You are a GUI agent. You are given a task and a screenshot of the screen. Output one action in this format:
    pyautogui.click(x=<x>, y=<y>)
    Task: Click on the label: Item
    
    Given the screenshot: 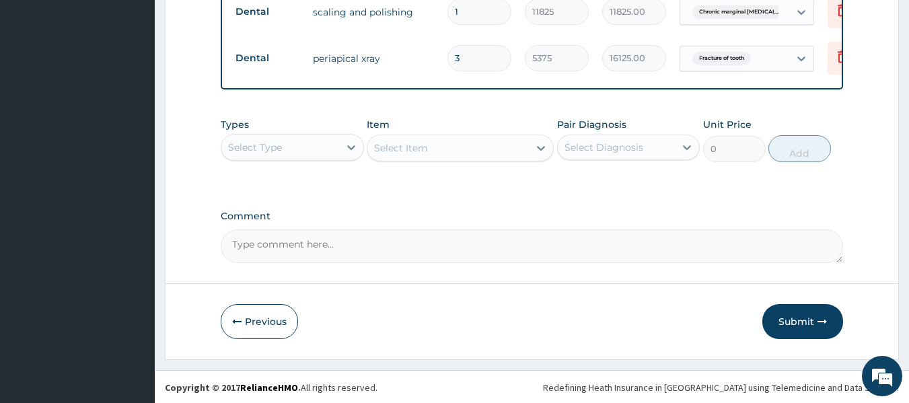 What is the action you would take?
    pyautogui.click(x=378, y=125)
    